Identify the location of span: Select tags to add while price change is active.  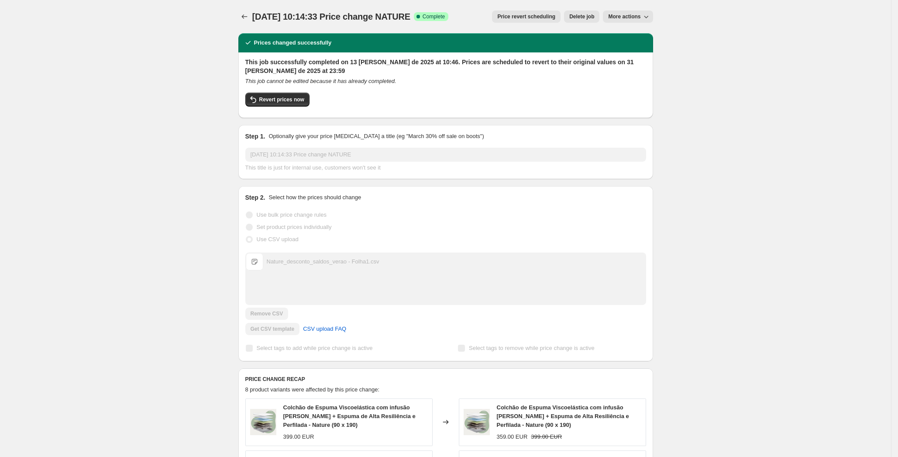
(315, 347).